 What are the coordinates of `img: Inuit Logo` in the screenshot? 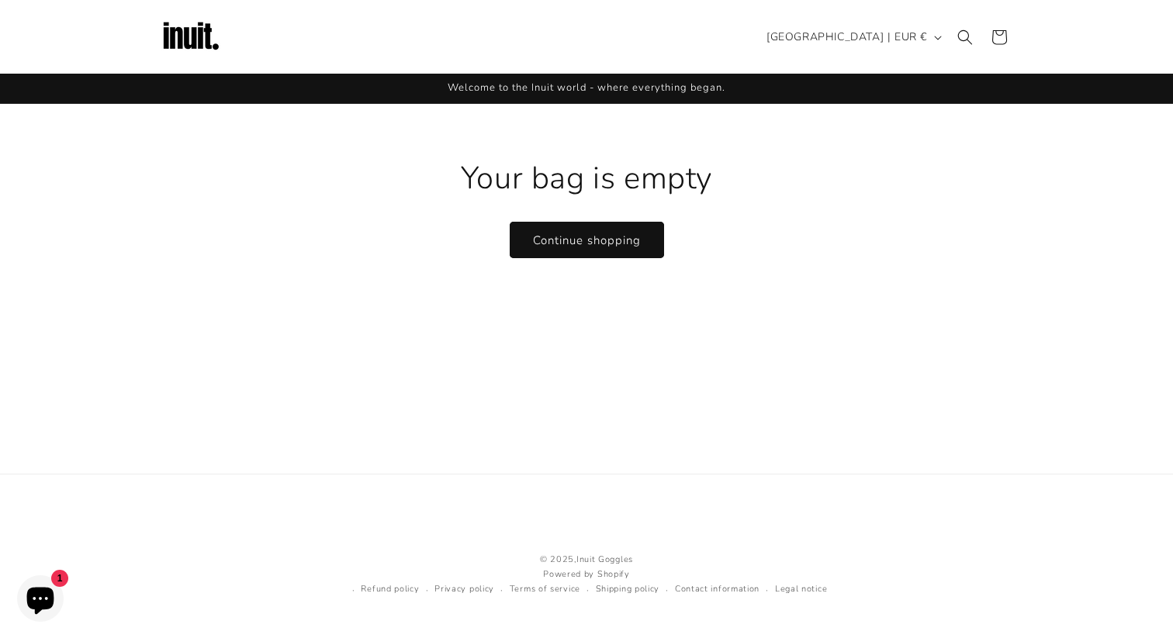 It's located at (191, 37).